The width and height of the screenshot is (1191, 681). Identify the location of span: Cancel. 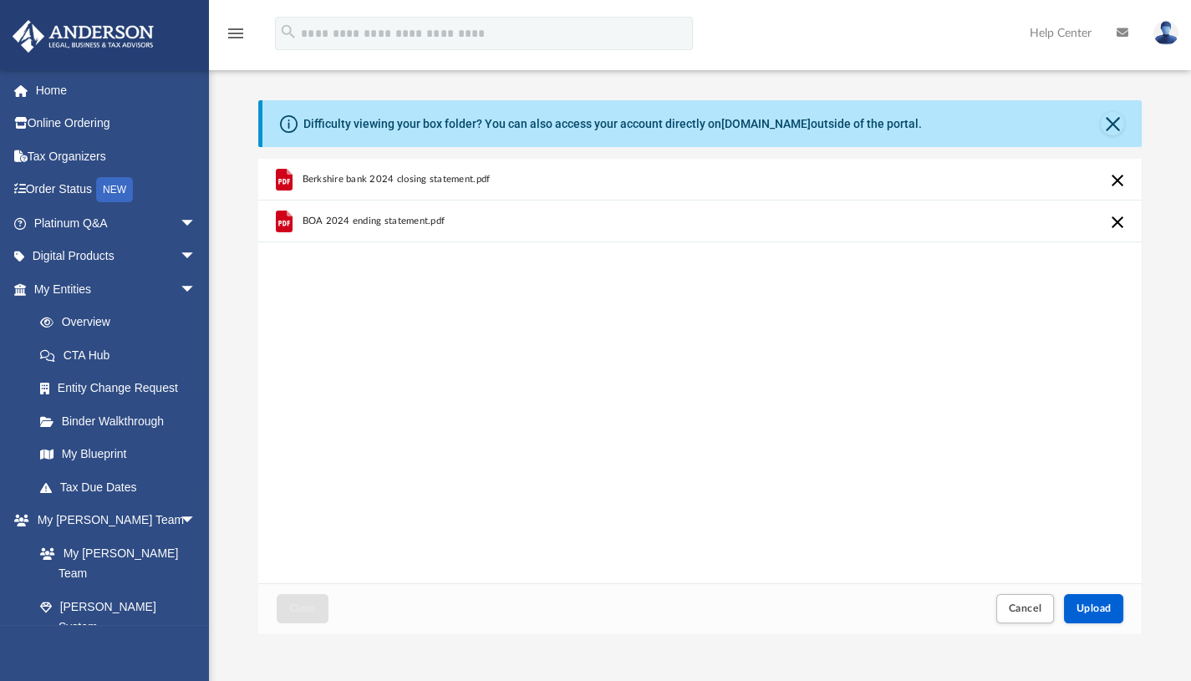
(1026, 609).